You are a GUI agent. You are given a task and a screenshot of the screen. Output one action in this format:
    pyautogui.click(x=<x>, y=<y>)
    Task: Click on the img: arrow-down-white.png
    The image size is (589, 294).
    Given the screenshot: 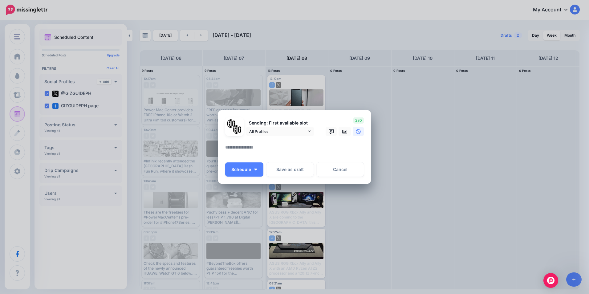 What is the action you would take?
    pyautogui.click(x=256, y=169)
    